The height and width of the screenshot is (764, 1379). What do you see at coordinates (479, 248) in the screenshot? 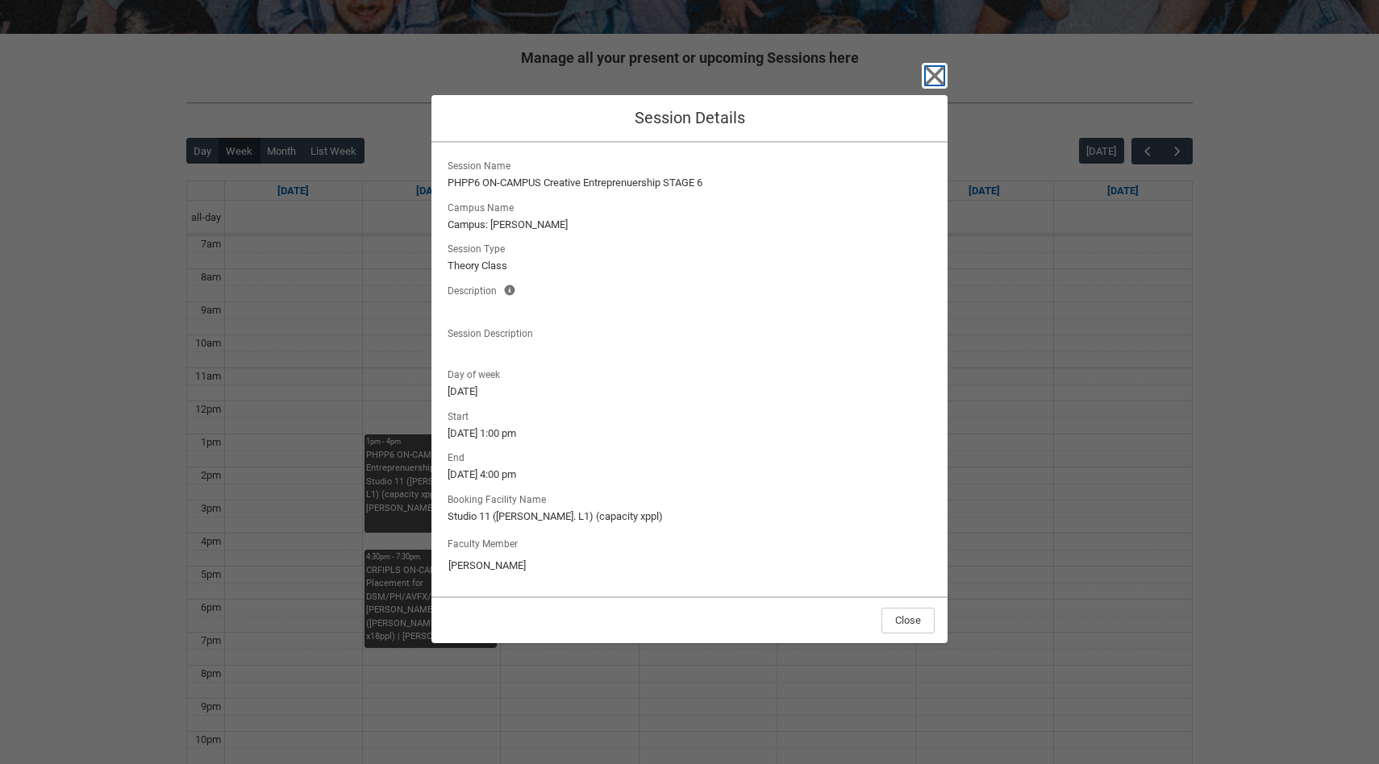
I see `span: Session Type` at bounding box center [479, 248].